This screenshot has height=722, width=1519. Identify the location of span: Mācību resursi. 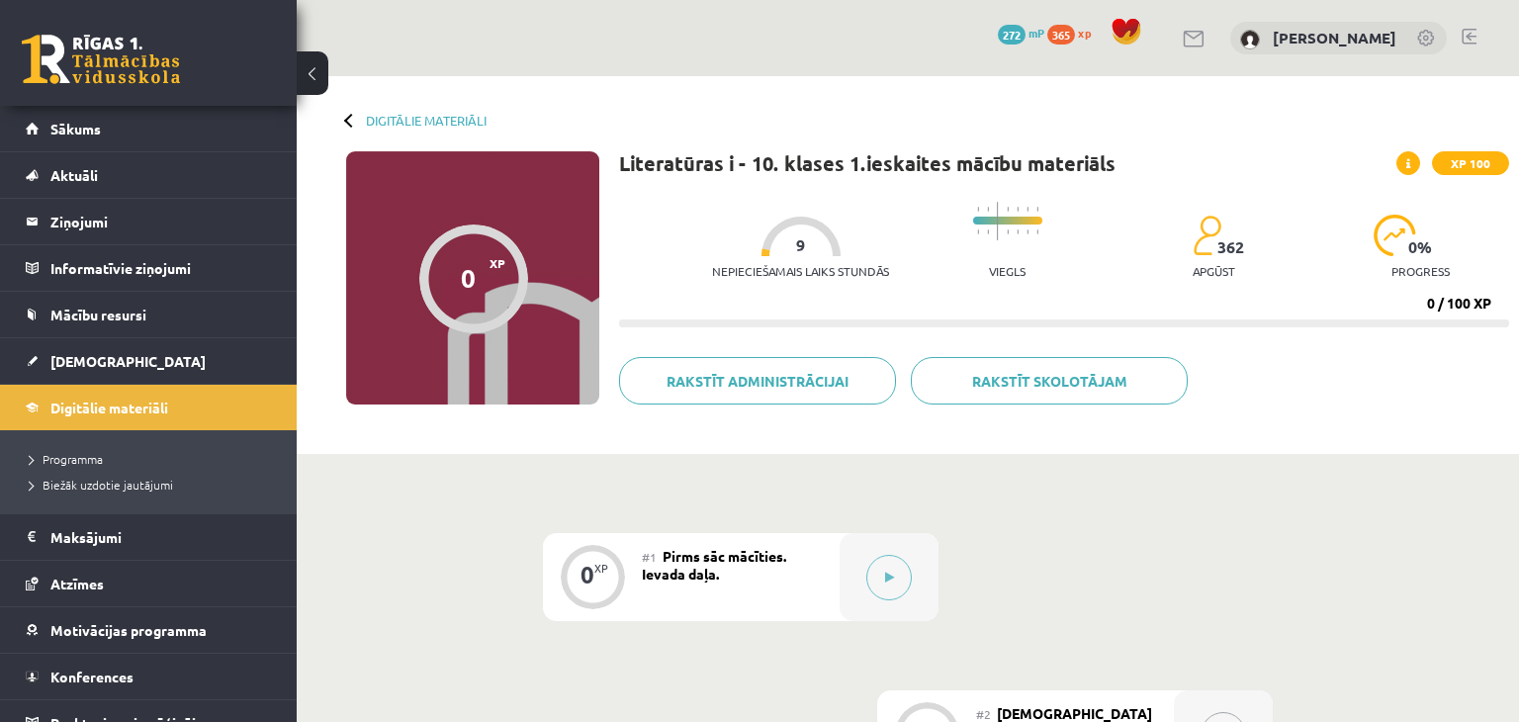
(98, 315).